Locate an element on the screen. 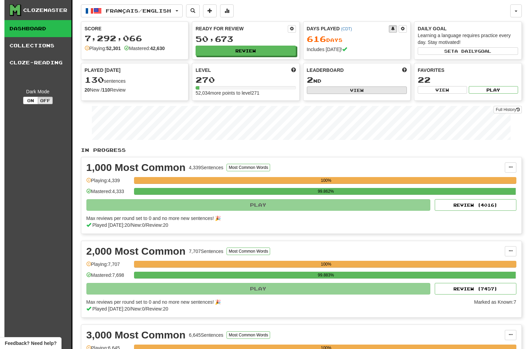 The width and height of the screenshot is (531, 349). div: Mastered: 7,698 is located at coordinates (109, 277).